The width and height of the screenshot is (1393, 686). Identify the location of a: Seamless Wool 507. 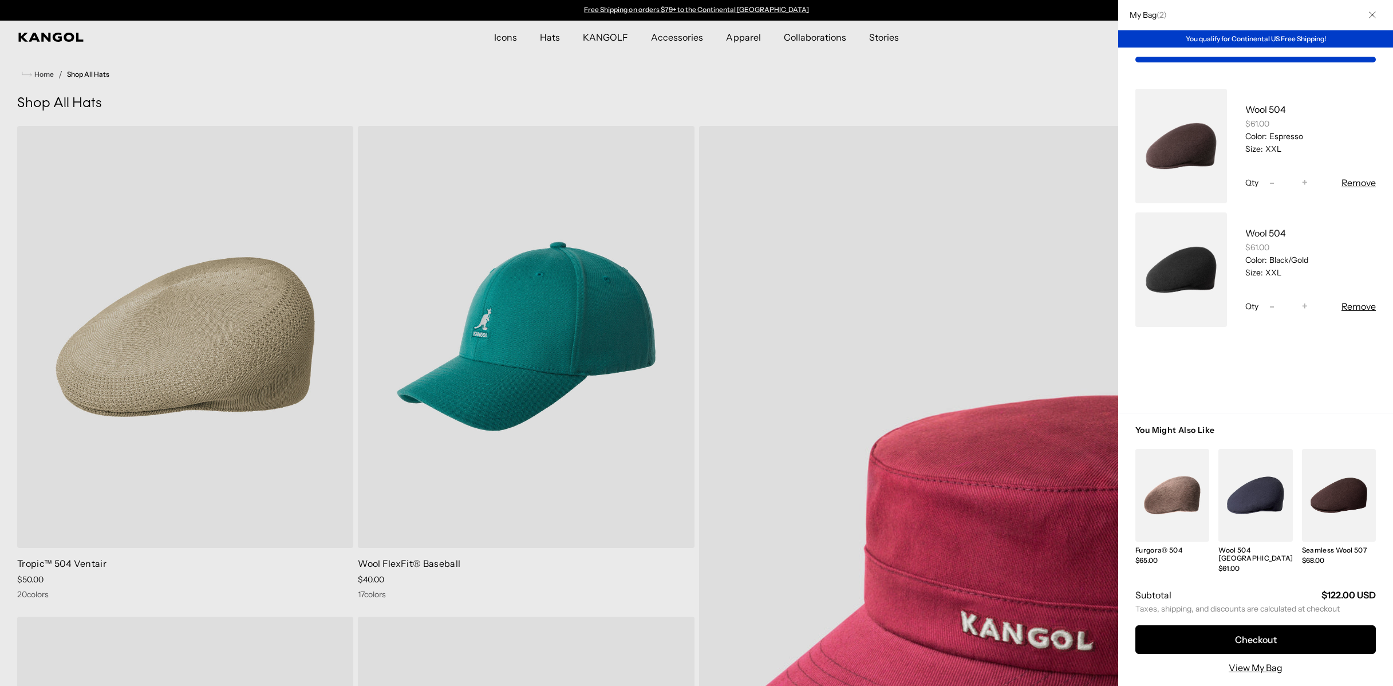
(1335, 550).